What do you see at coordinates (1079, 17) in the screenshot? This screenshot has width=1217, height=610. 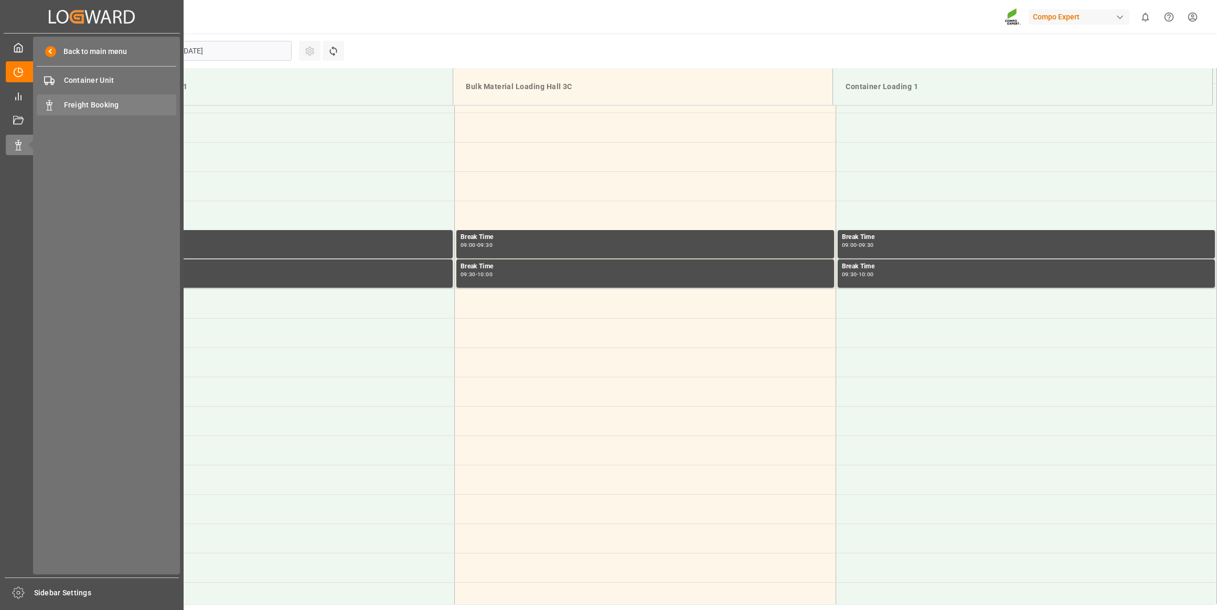 I see `div: Compo Expert` at bounding box center [1079, 17].